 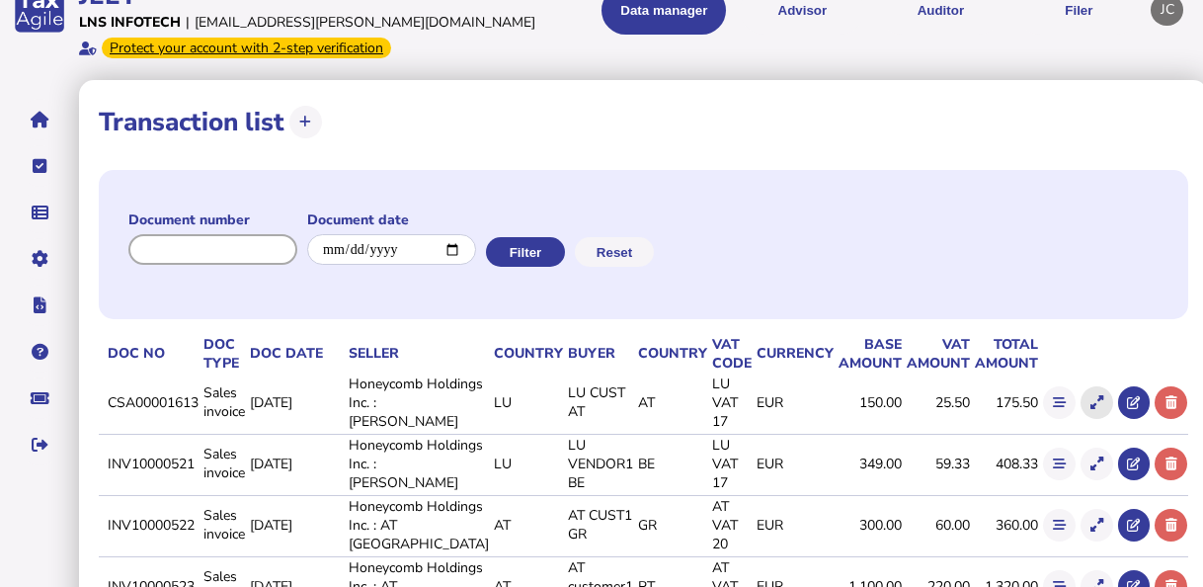 What do you see at coordinates (868, 402) in the screenshot?
I see `td: 150.00` at bounding box center [868, 402].